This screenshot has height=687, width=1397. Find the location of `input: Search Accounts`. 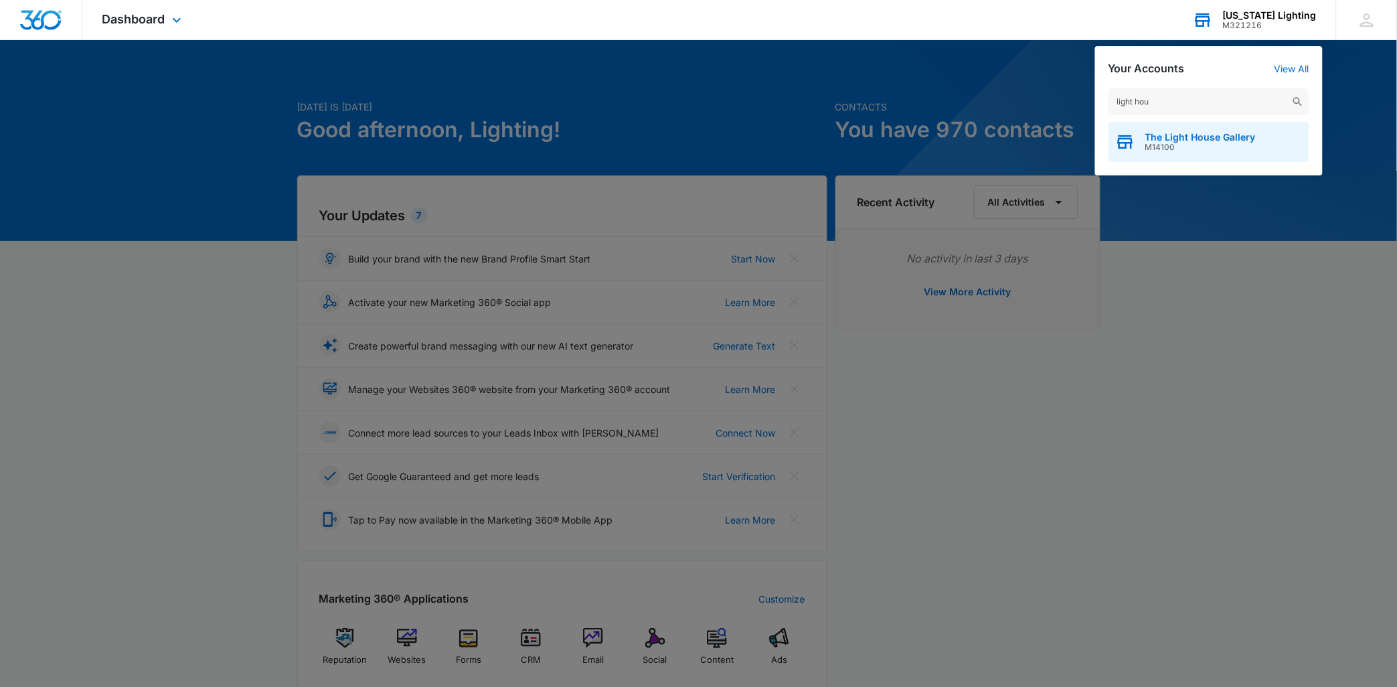

input: Search Accounts is located at coordinates (1209, 102).